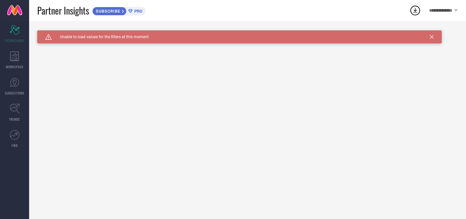 The height and width of the screenshot is (219, 466). Describe the element at coordinates (416, 10) in the screenshot. I see `div: Open download list` at that location.